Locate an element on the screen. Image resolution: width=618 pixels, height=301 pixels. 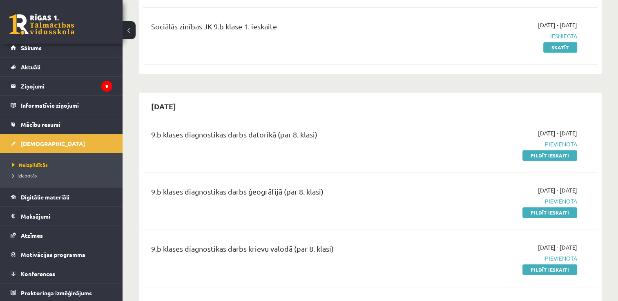
a: Aktuāli is located at coordinates (61, 67).